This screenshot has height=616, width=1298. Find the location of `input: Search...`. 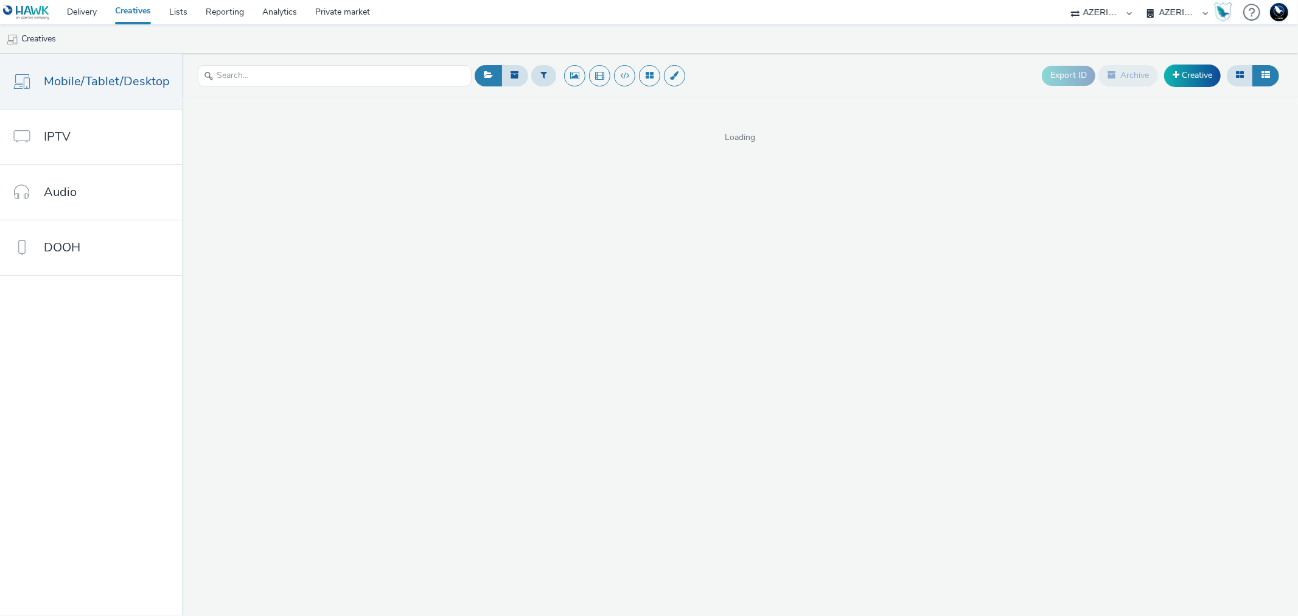

input: Search... is located at coordinates (335, 75).